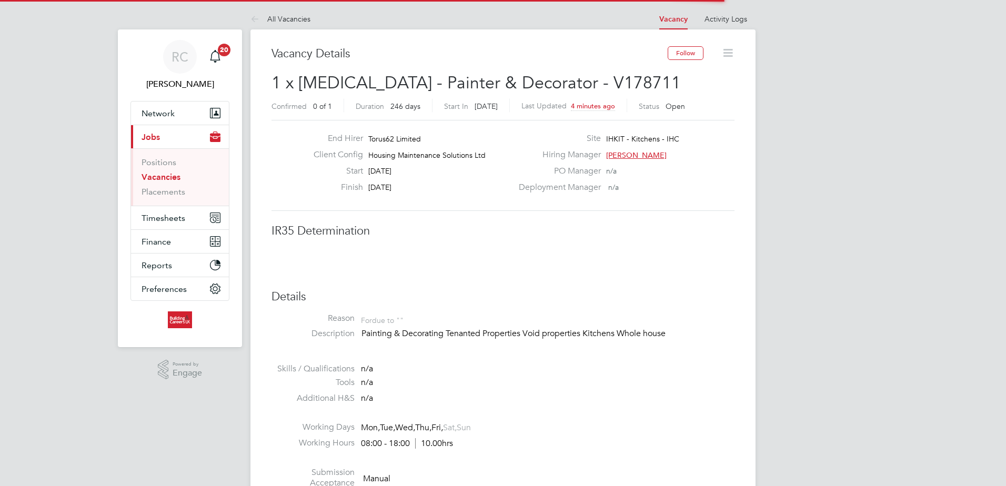  What do you see at coordinates (456, 106) in the screenshot?
I see `label: Start In` at bounding box center [456, 106].